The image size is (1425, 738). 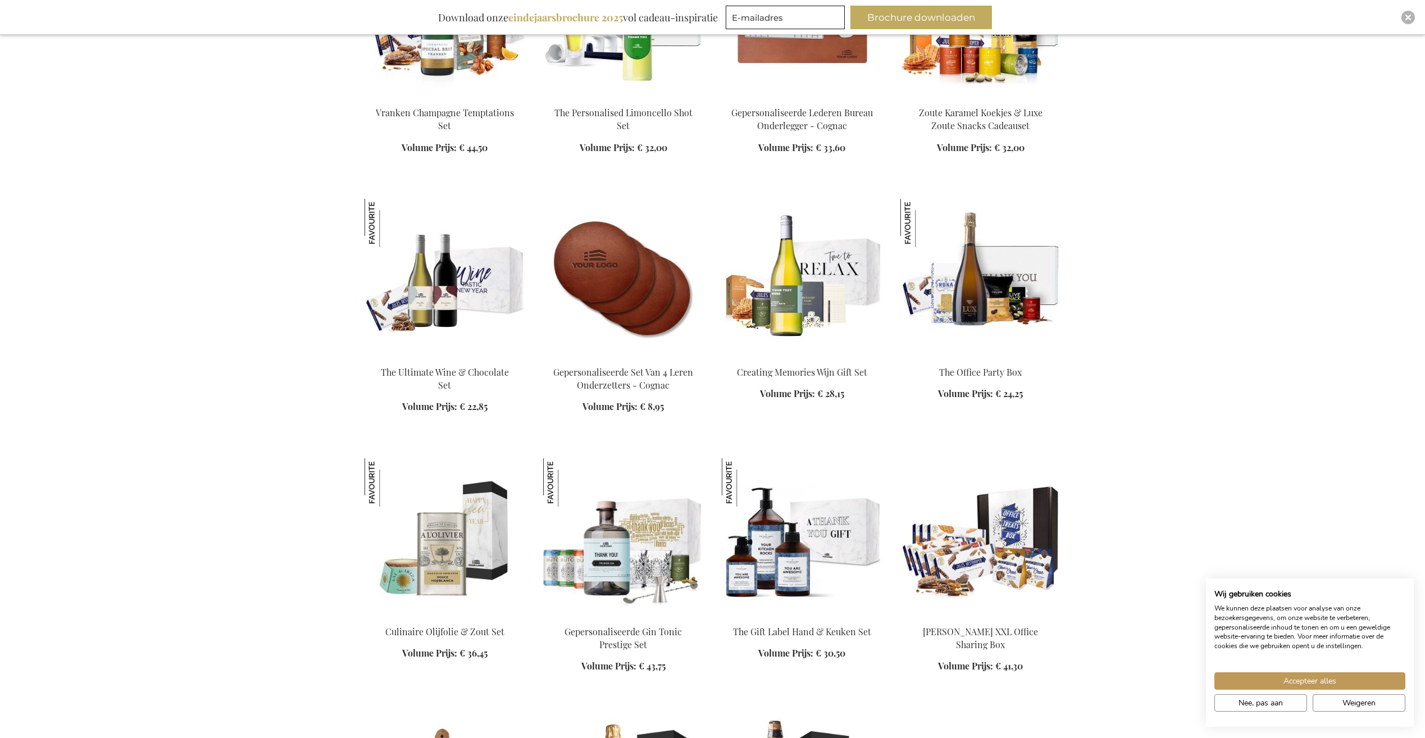 What do you see at coordinates (566, 17) in the screenshot?
I see `b: eindejaarsbrochure 2025` at bounding box center [566, 17].